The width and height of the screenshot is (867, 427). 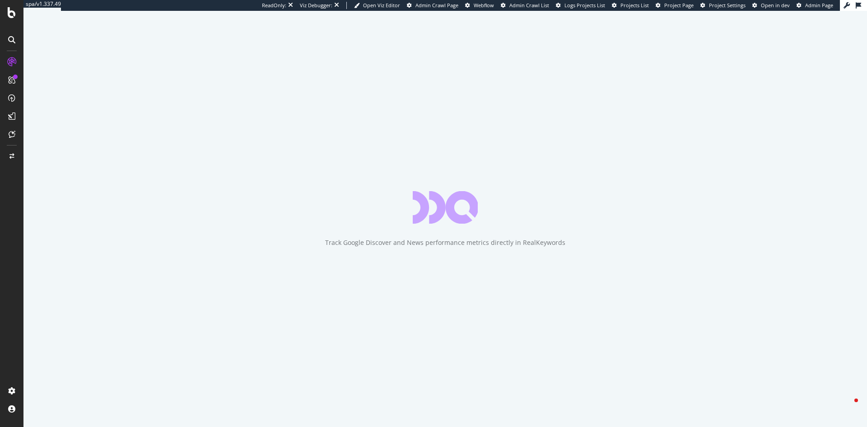 I want to click on div: Viz Debugger:, so click(x=316, y=5).